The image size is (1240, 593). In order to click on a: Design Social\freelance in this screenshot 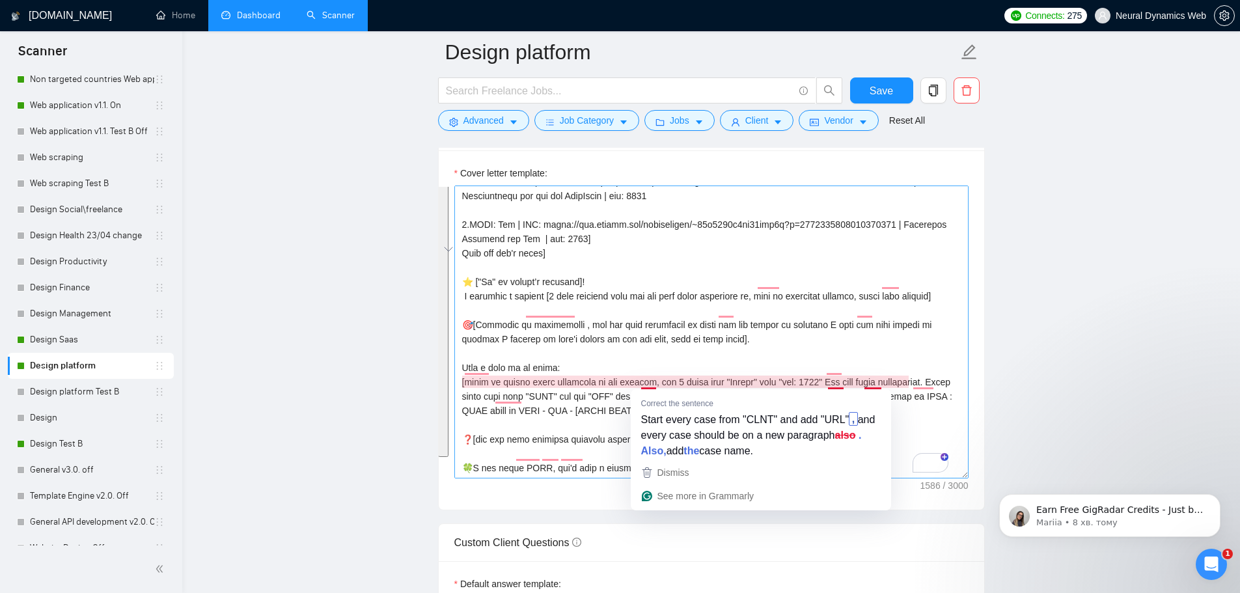, I will do `click(92, 210)`.